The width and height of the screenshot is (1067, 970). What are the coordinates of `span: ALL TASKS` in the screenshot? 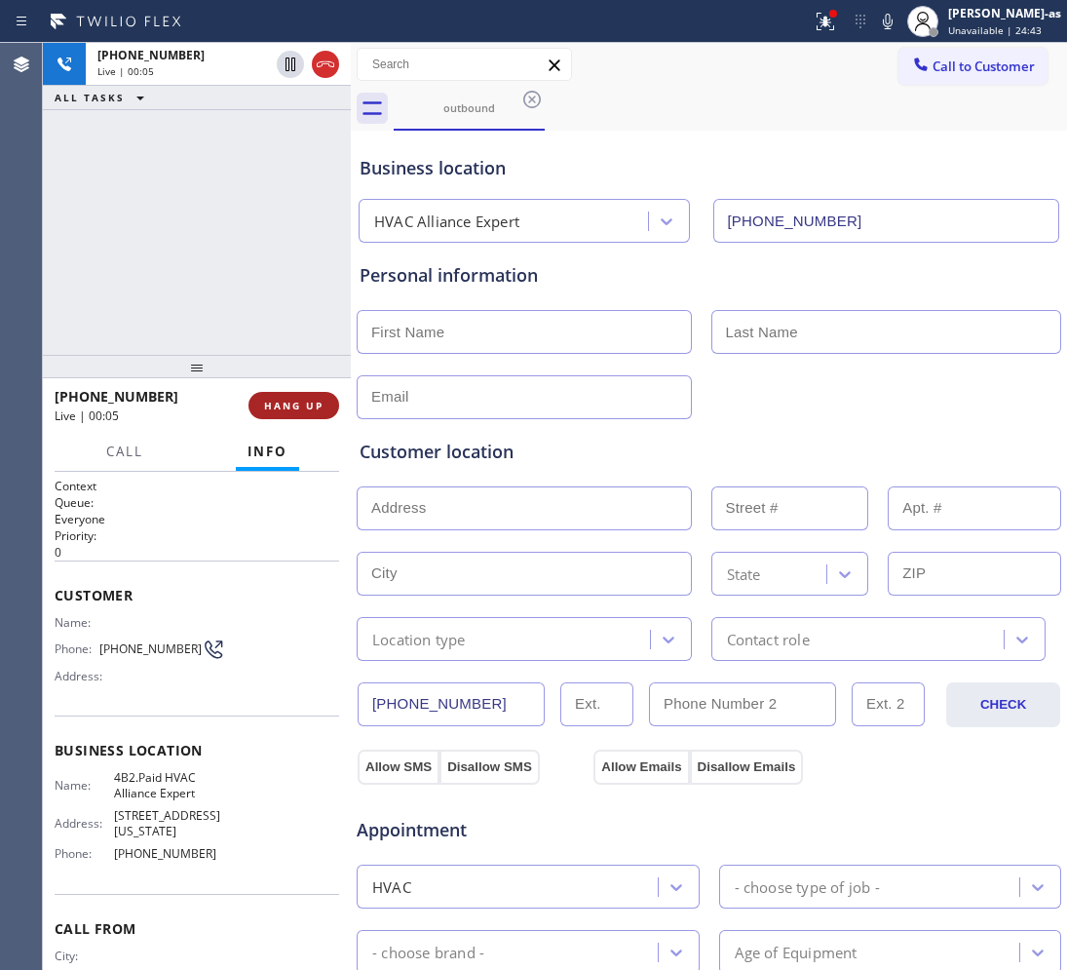 It's located at (90, 97).